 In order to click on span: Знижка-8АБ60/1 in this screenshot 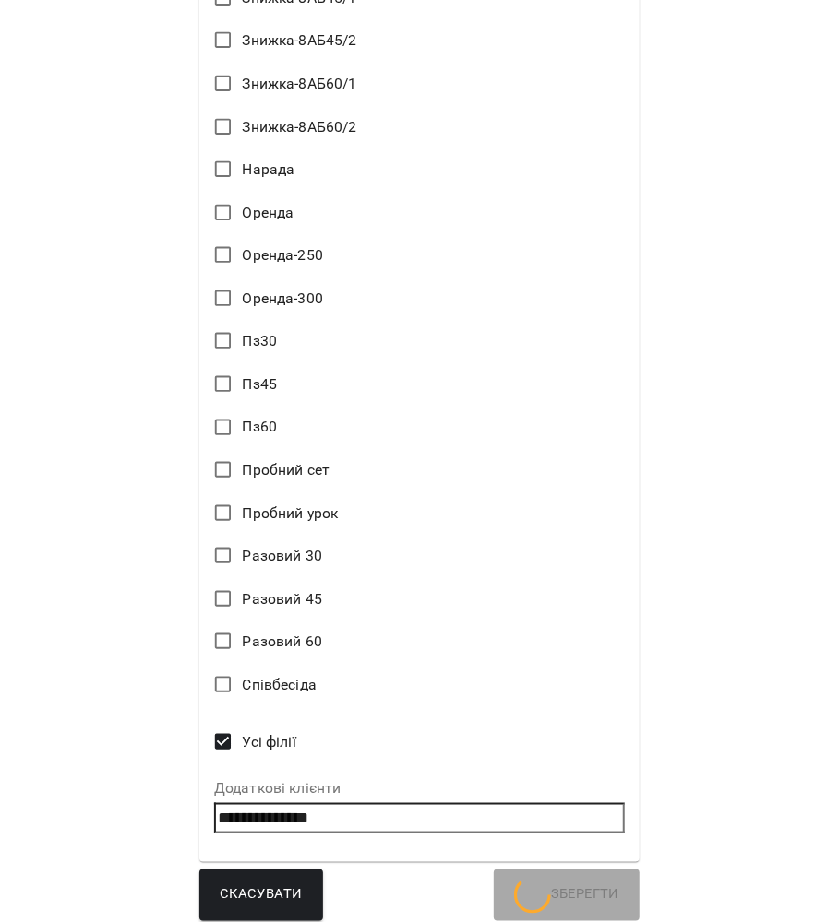, I will do `click(299, 84)`.